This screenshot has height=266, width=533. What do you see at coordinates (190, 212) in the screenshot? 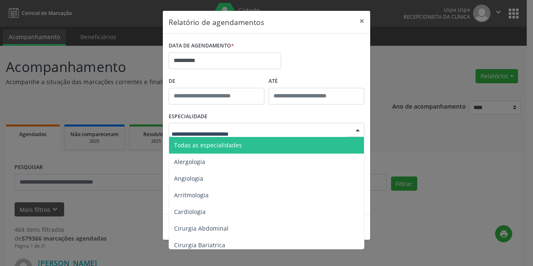
I see `span: Cardiologia` at bounding box center [190, 212].